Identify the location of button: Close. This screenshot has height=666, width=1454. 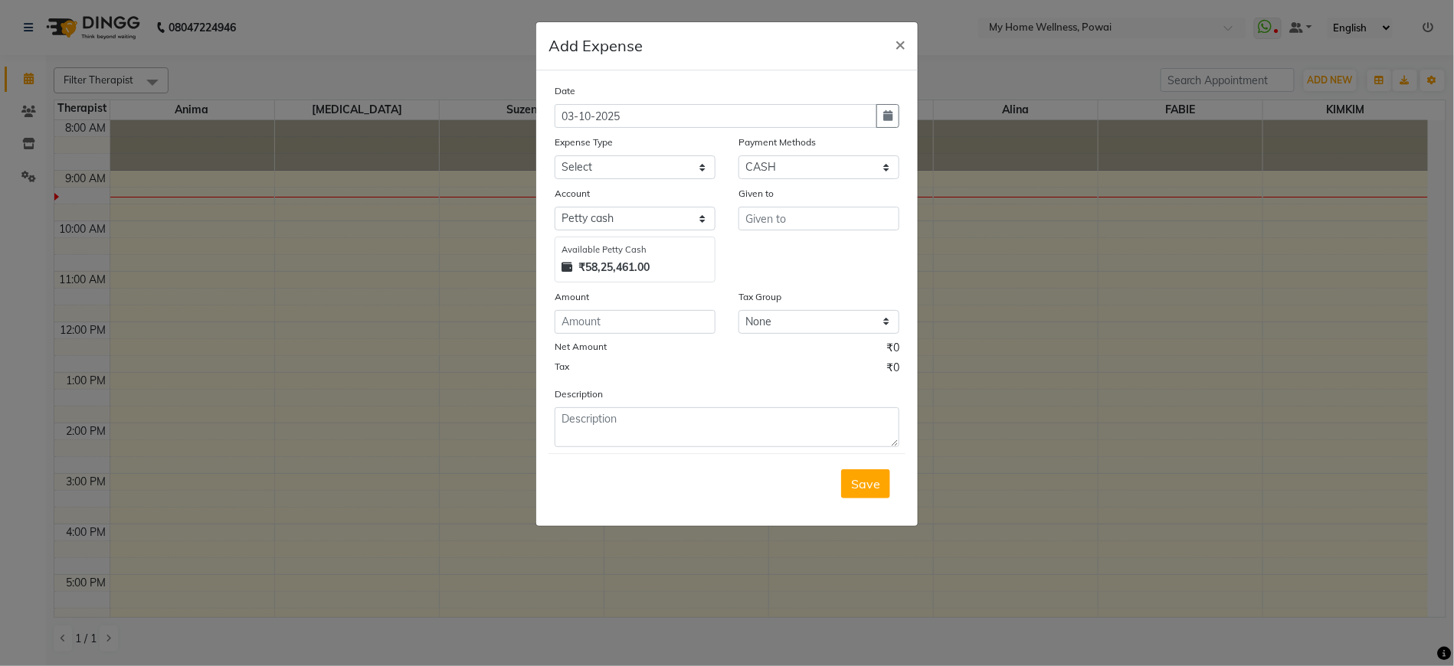
(900, 44).